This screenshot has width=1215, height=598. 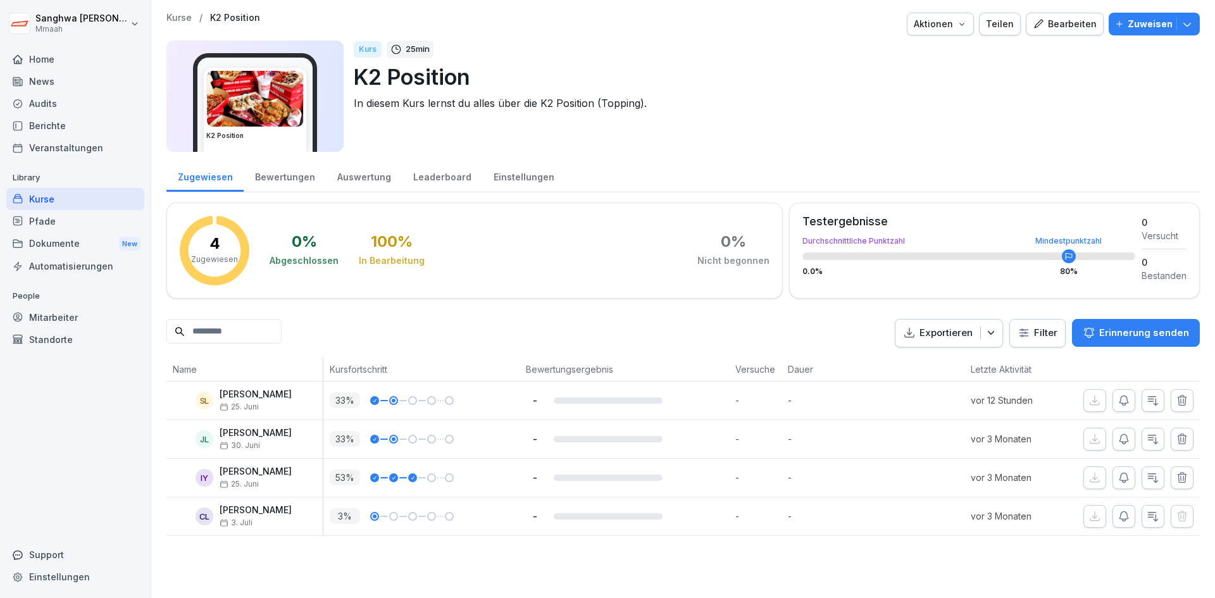 I want to click on div: Versucht, so click(x=1163, y=235).